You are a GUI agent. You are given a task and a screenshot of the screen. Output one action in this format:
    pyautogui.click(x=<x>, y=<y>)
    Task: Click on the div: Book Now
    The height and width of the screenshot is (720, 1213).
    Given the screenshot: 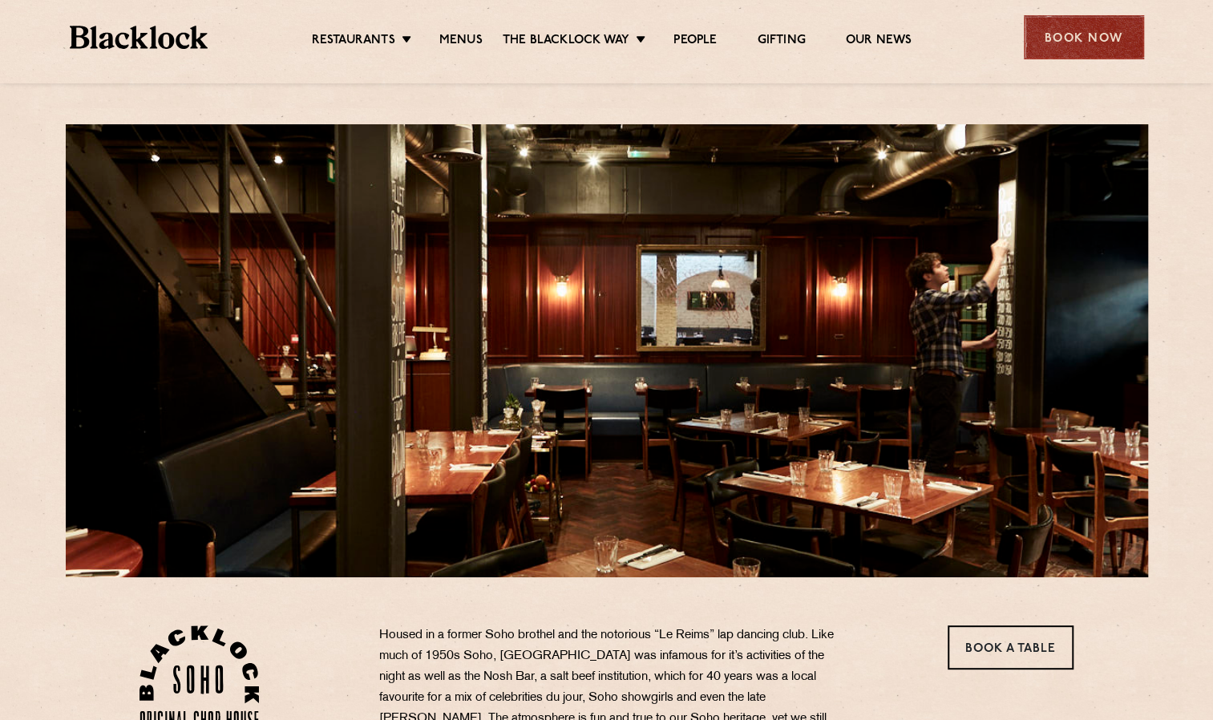 What is the action you would take?
    pyautogui.click(x=1084, y=37)
    